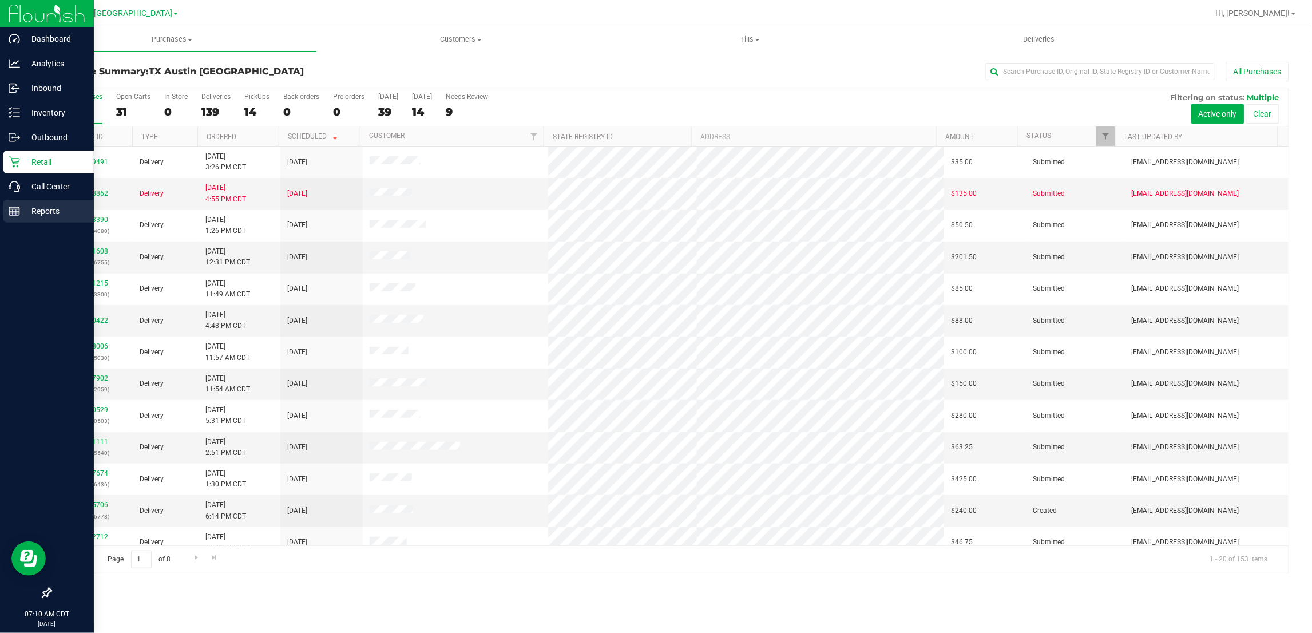  Describe the element at coordinates (14, 162) in the screenshot. I see `inline-svg: Retail` at that location.